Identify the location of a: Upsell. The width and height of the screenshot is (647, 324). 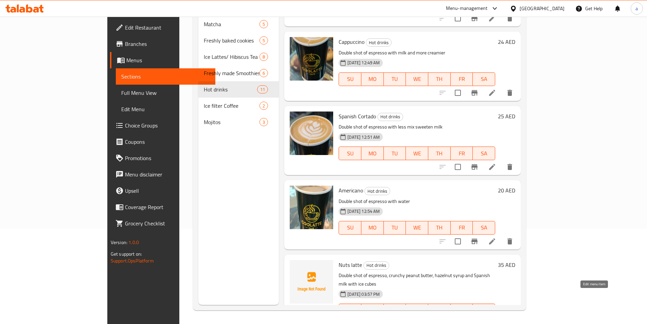
(163, 191).